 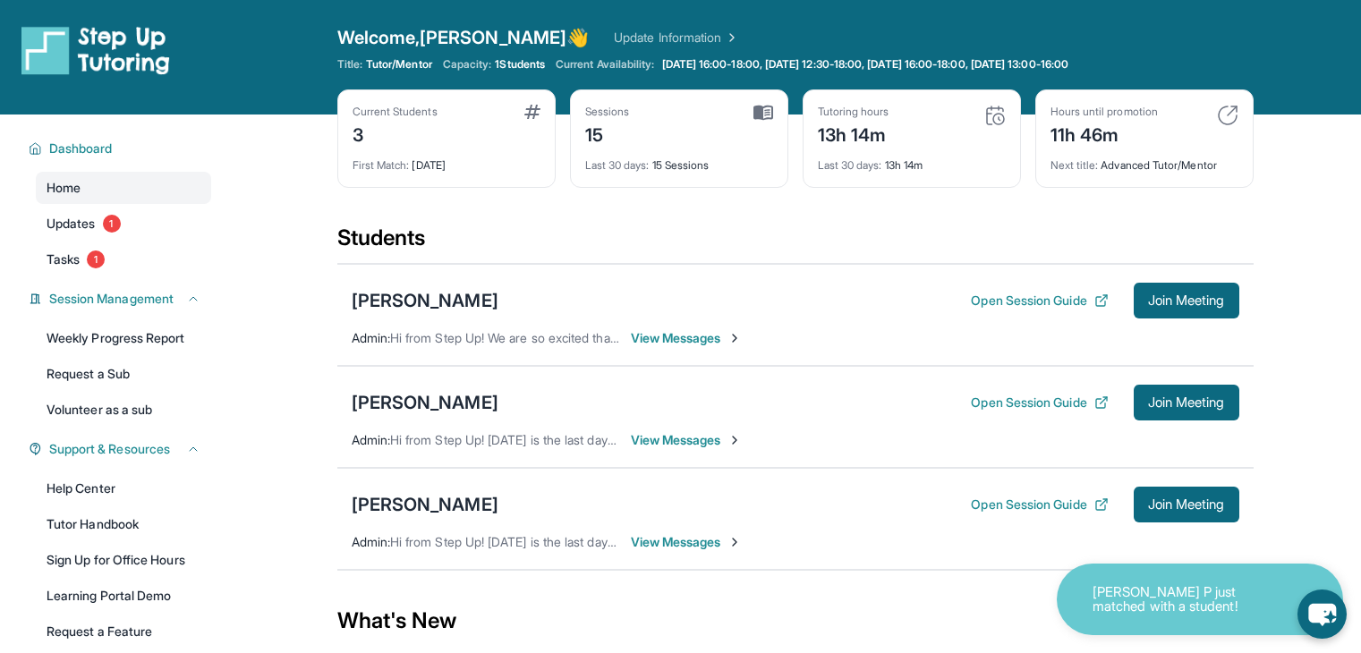 What do you see at coordinates (123, 188) in the screenshot?
I see `a: Home` at bounding box center [123, 188].